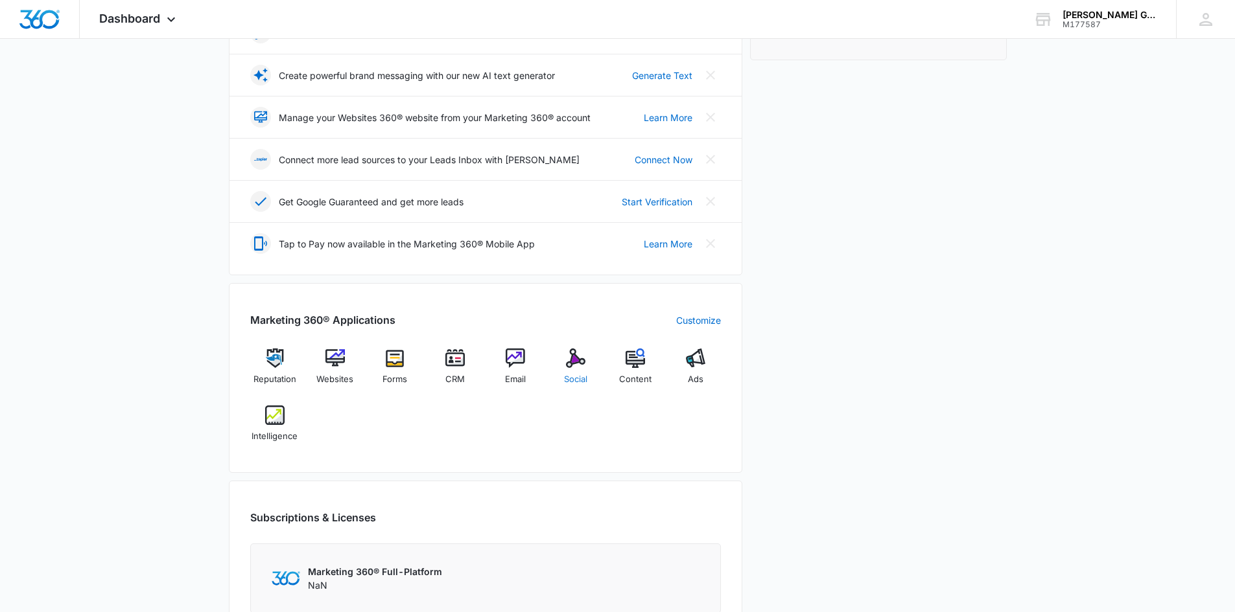  I want to click on span: Reputation, so click(275, 380).